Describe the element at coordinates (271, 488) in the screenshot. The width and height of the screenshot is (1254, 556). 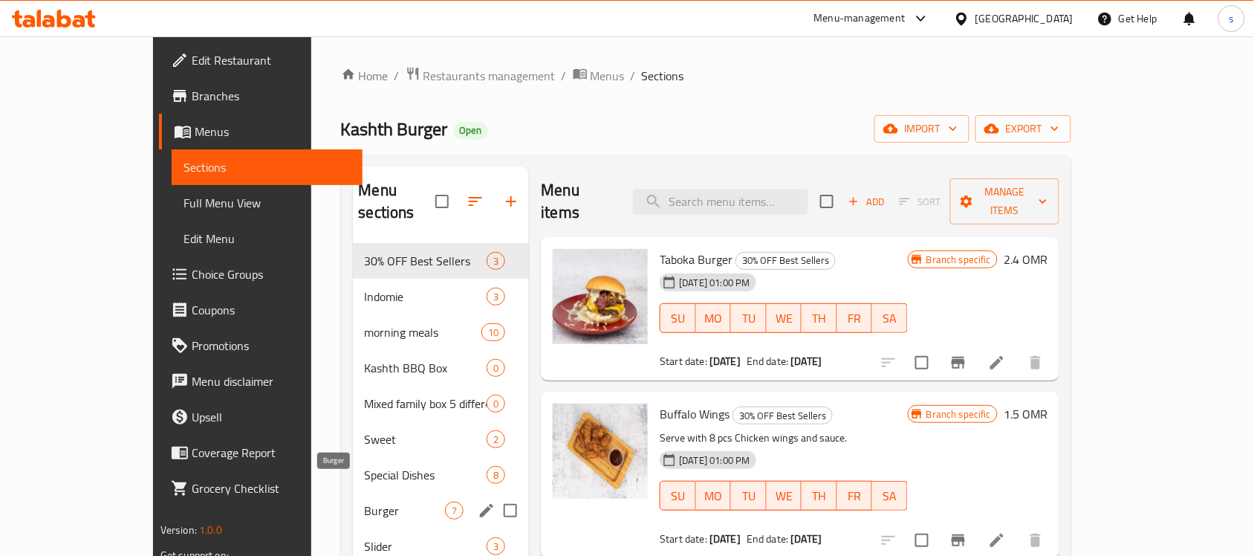
I see `span: Grocery Checklist` at that location.